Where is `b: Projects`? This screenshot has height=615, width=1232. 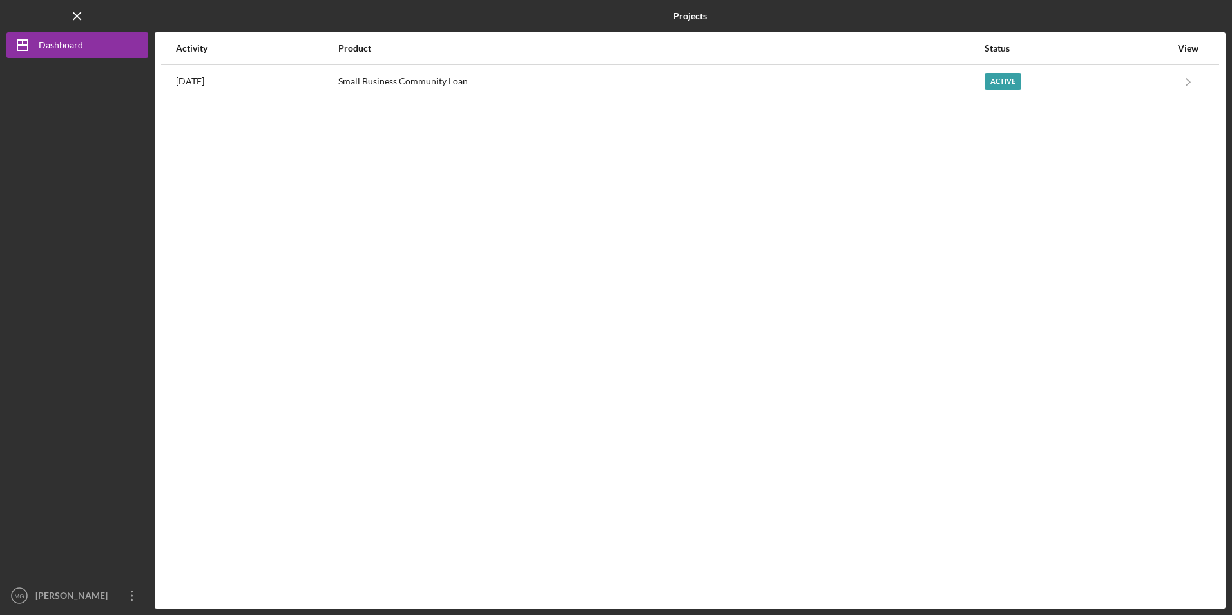 b: Projects is located at coordinates (690, 16).